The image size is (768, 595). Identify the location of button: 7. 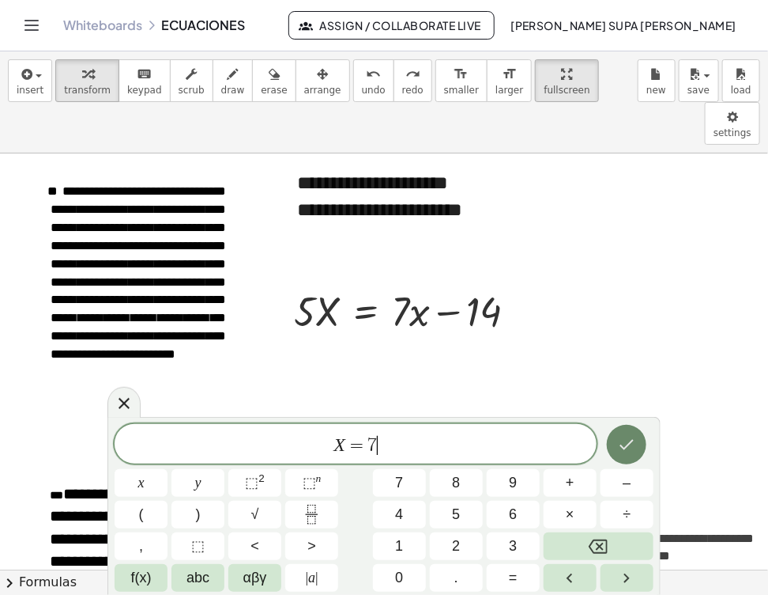
(399, 482).